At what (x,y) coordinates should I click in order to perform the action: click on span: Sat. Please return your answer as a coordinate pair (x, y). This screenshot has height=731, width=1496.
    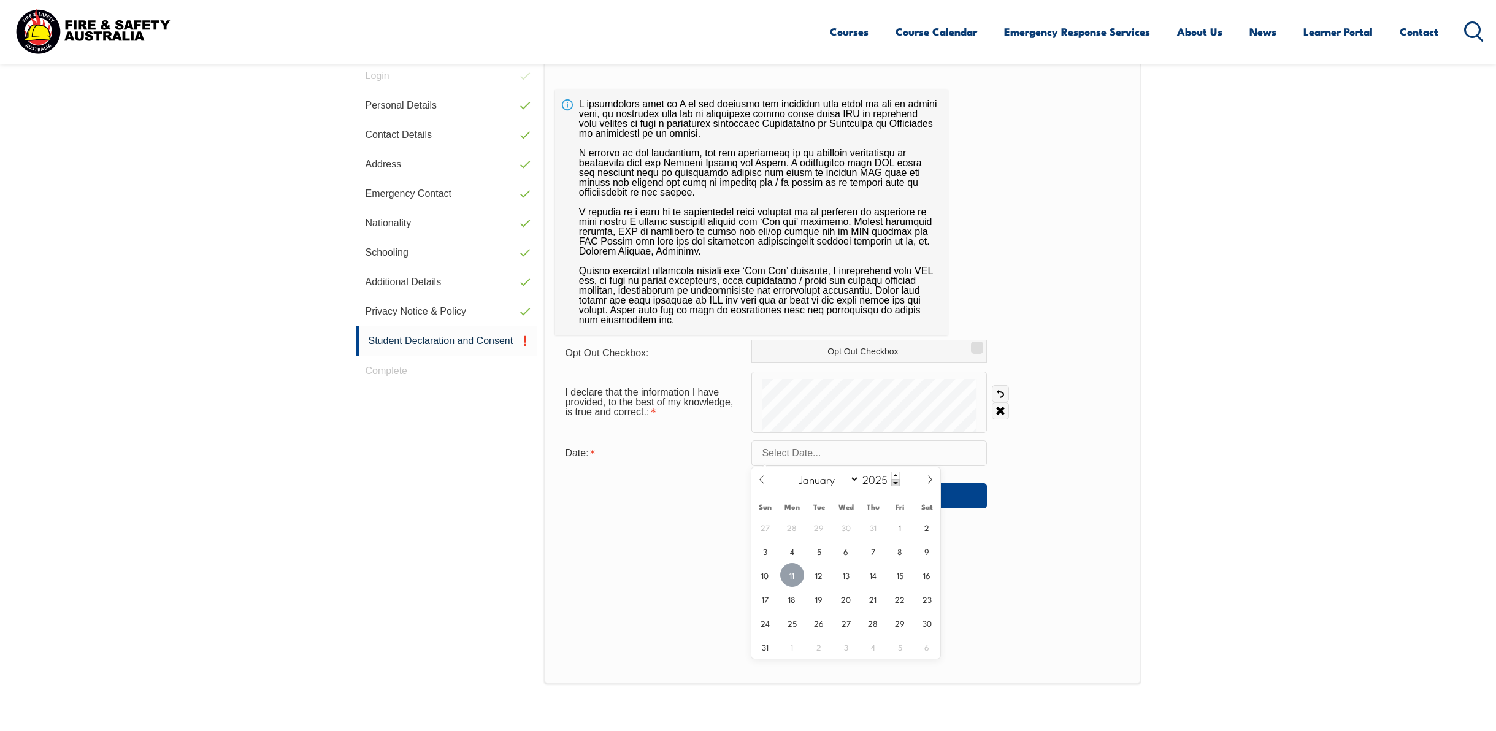
    Looking at the image, I should click on (927, 507).